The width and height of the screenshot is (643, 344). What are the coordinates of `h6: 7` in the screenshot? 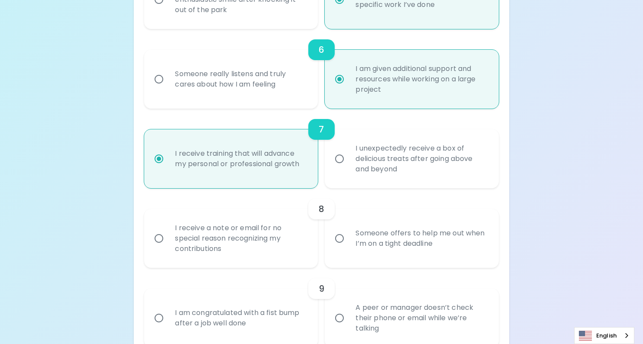 It's located at (321, 129).